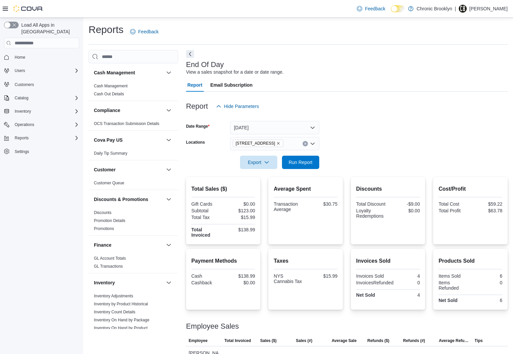 The width and height of the screenshot is (513, 354). I want to click on div: Finance, so click(133, 263).